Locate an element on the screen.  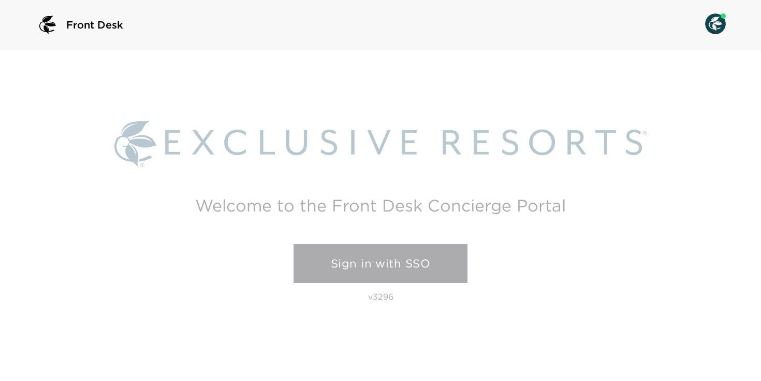
a: Sign in with SSO is located at coordinates (381, 264).